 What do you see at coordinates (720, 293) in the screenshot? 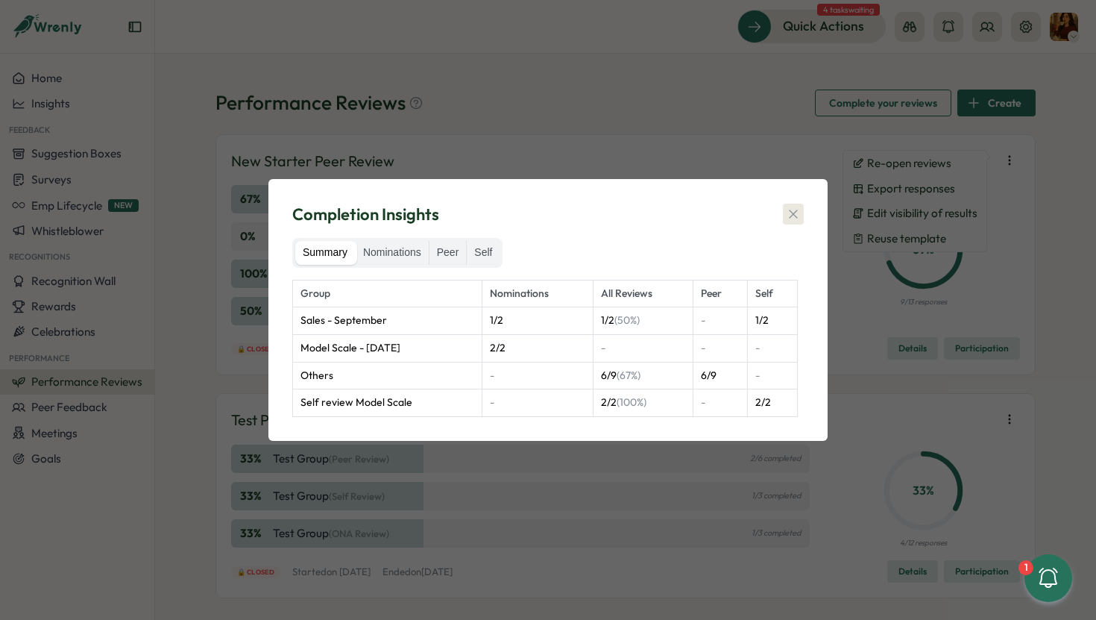
I see `th: Peer` at bounding box center [720, 293].